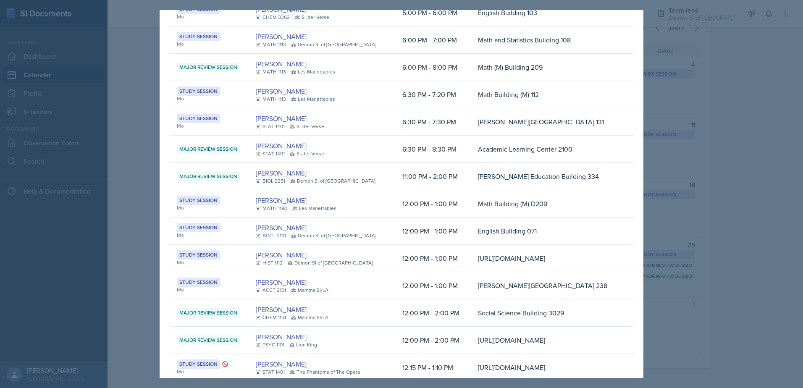 This screenshot has width=803, height=388. What do you see at coordinates (271, 208) in the screenshot?
I see `div: MATH 1190` at bounding box center [271, 208].